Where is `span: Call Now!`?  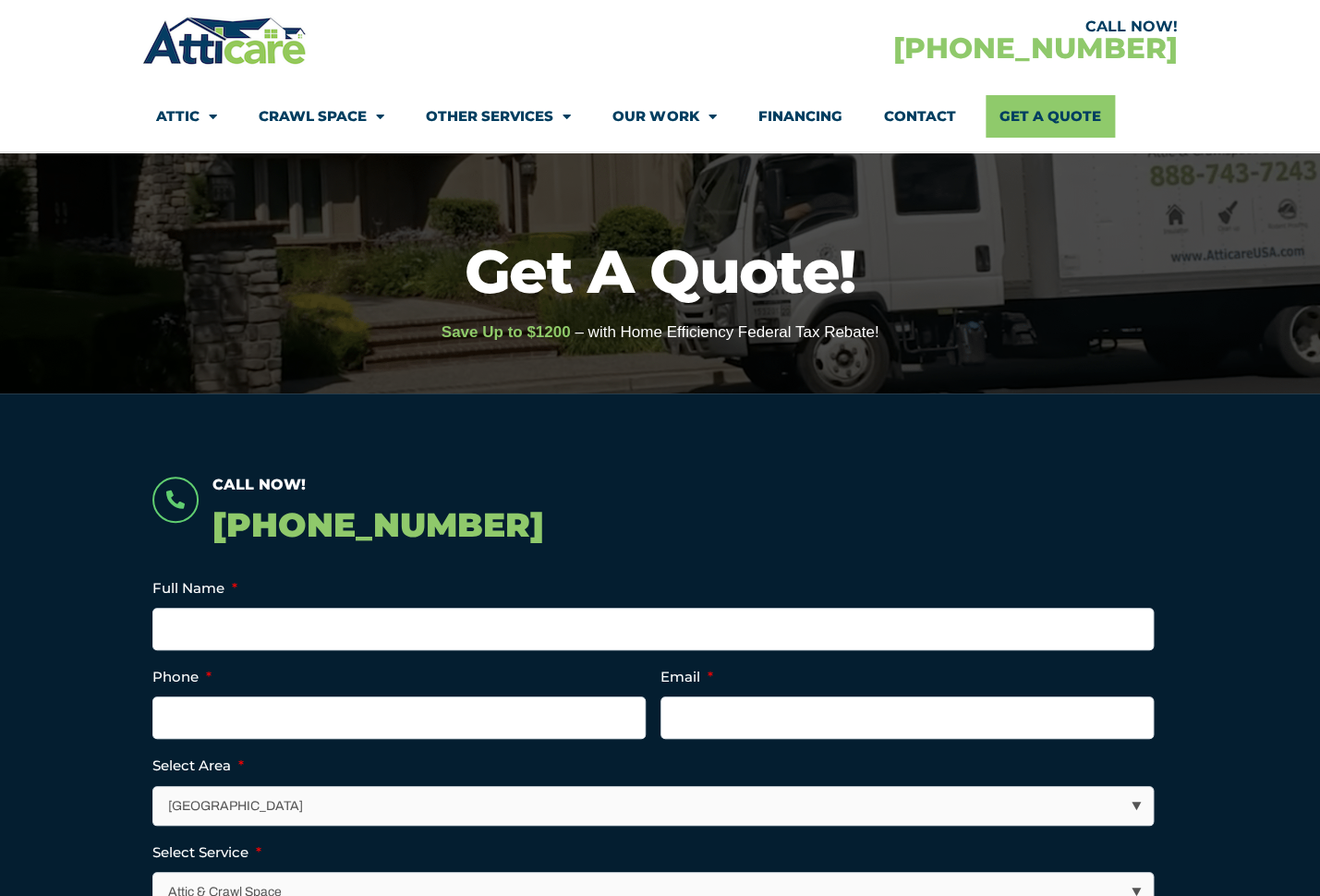
span: Call Now! is located at coordinates (258, 484).